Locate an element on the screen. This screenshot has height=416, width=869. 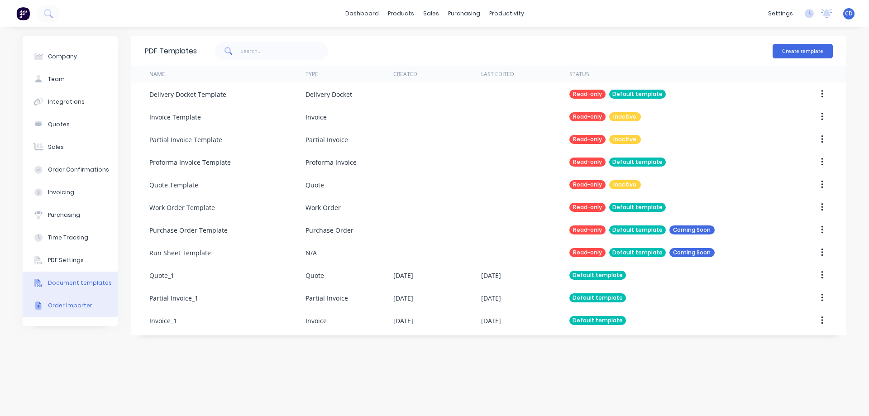
div: Purchasing is located at coordinates (64, 215).